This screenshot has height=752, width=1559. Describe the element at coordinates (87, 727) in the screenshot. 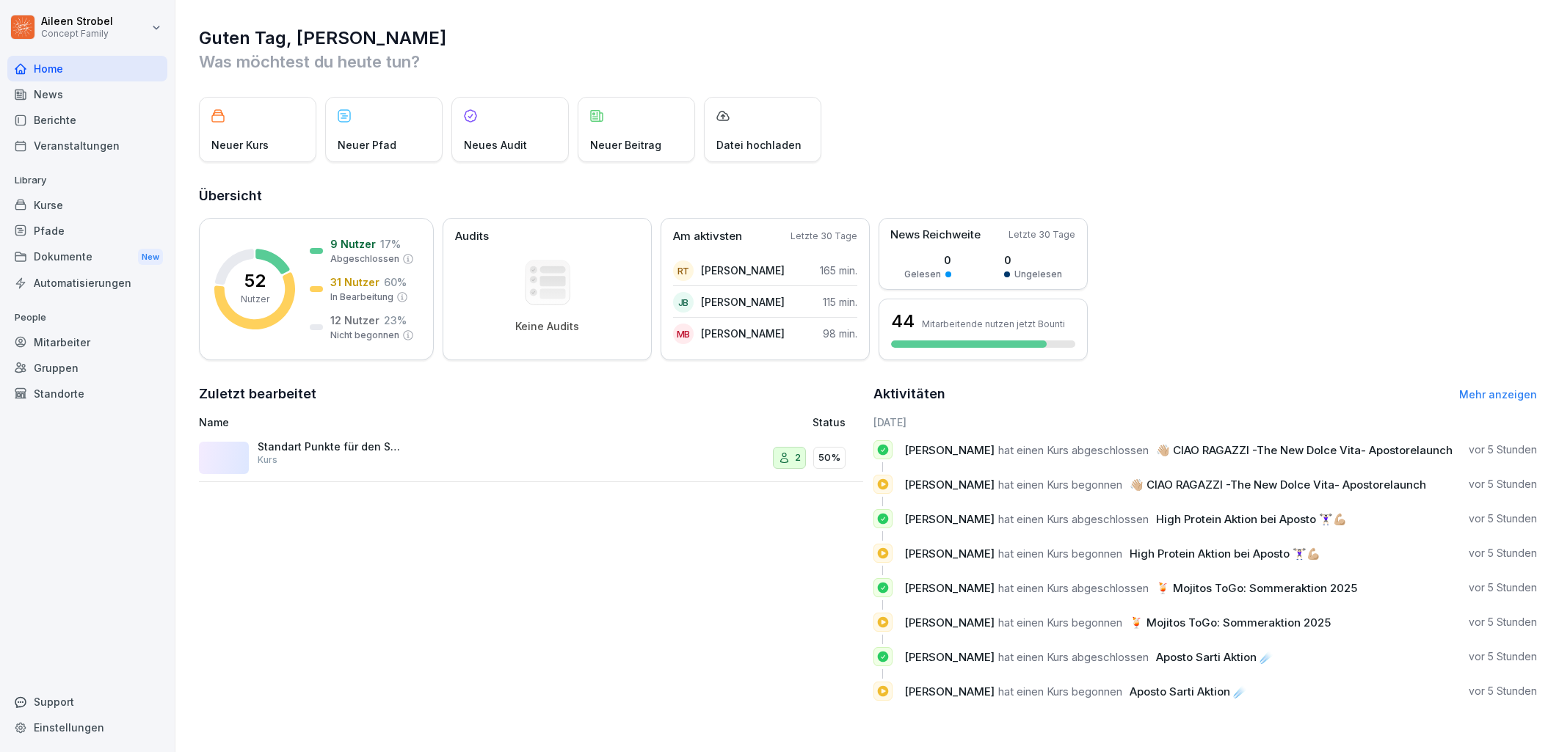

I see `a: Einstellungen` at that location.